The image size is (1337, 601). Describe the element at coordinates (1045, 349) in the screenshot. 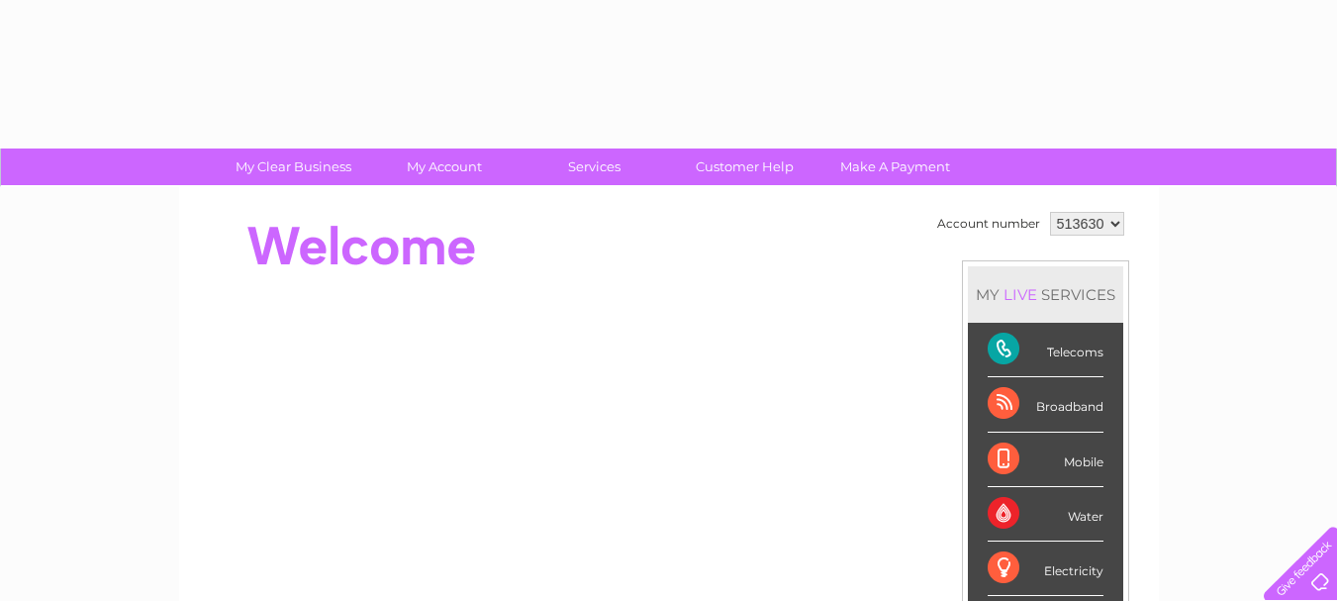

I see `div: Telecoms` at that location.